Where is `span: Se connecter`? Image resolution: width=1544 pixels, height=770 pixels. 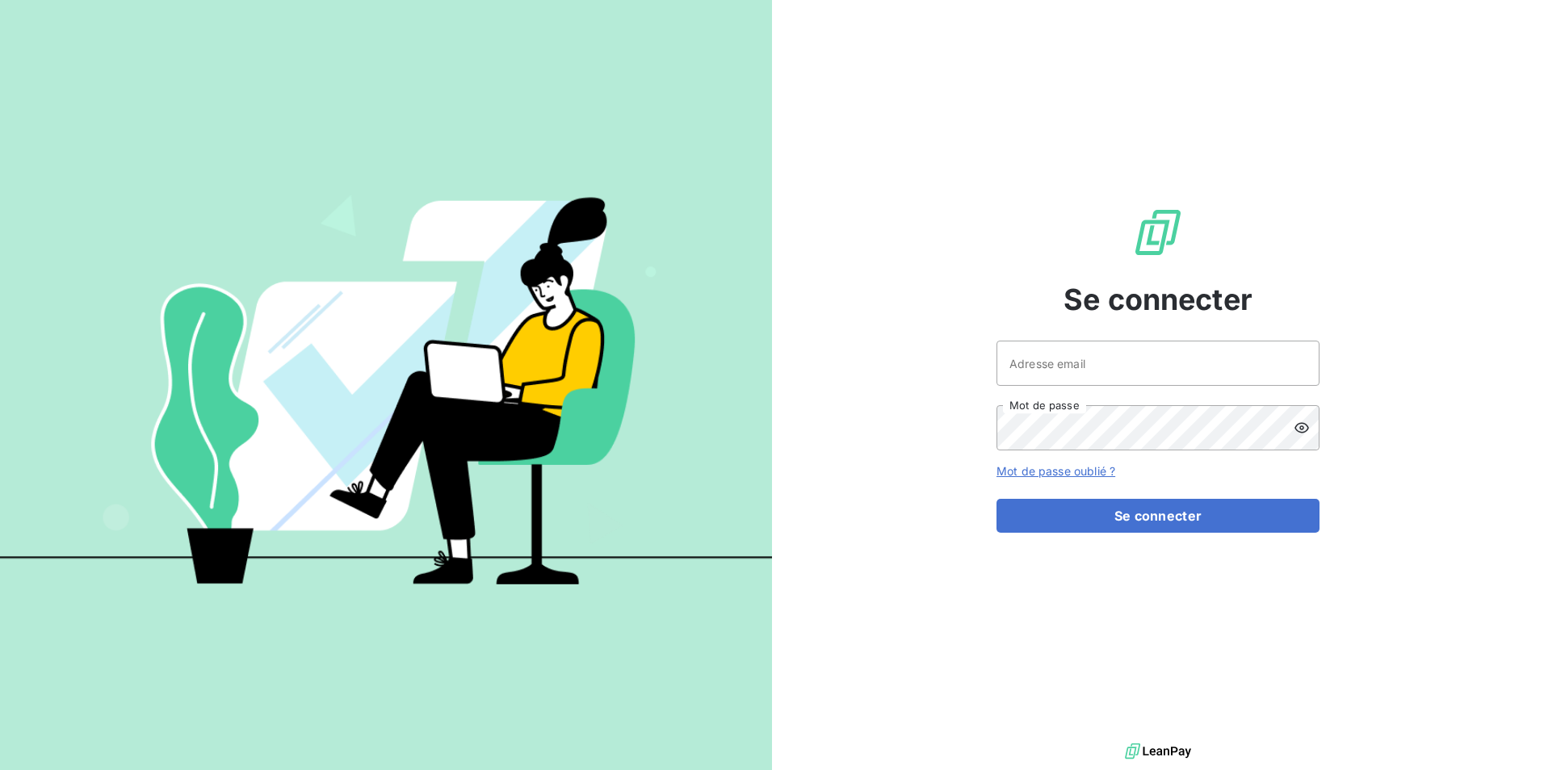 span: Se connecter is located at coordinates (1158, 300).